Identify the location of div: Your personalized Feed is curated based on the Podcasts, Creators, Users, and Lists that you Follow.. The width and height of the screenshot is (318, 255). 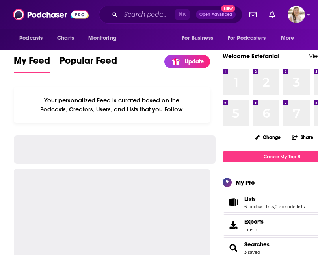
(112, 105).